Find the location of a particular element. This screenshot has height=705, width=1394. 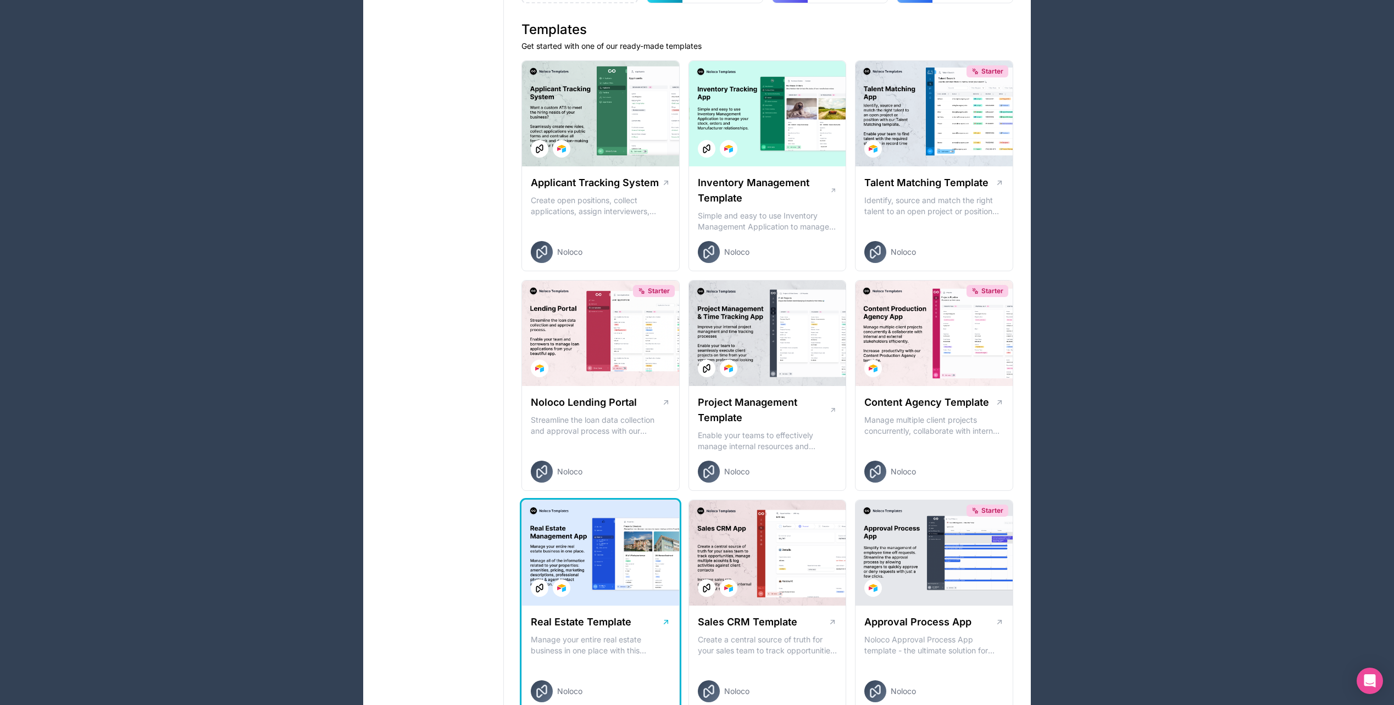

p: Identify, source and match the right talent to an open project or position with our Talent Matchi... is located at coordinates (934, 206).